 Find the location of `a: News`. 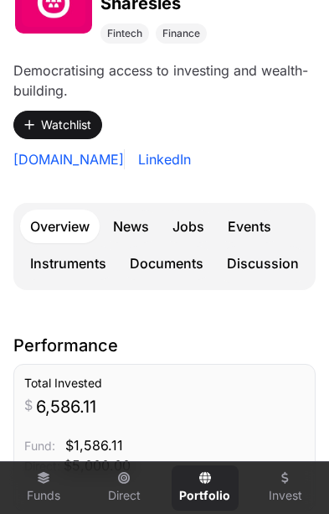

a: News is located at coordinates (131, 226).